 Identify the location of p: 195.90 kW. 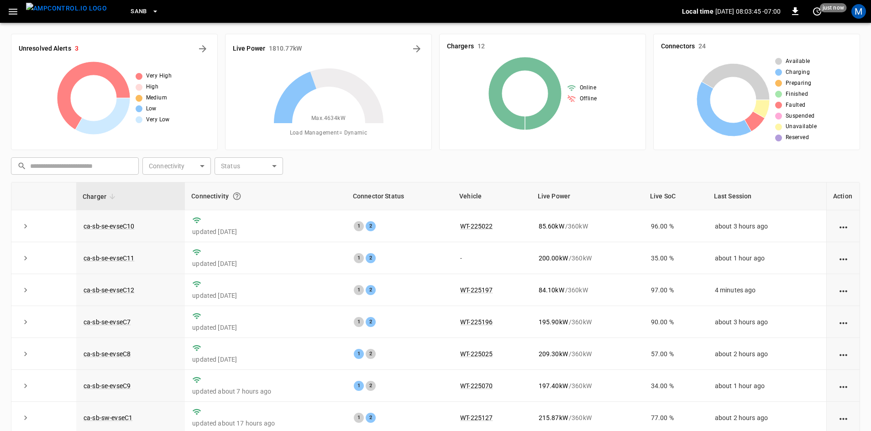
(553, 322).